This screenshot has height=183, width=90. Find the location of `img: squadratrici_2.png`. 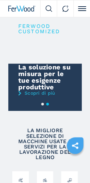

img: squadratrici_2.png is located at coordinates (45, 178).